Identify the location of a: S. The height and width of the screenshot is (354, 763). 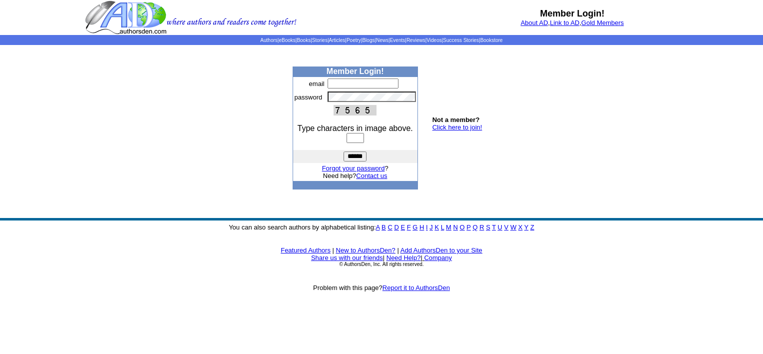
(488, 227).